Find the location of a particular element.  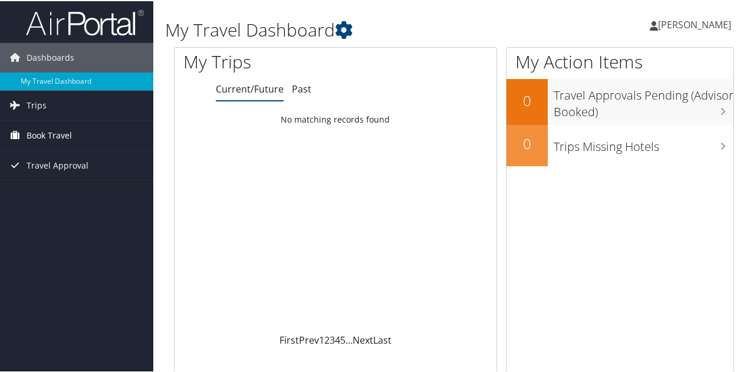

span: Trips is located at coordinates (37, 104).